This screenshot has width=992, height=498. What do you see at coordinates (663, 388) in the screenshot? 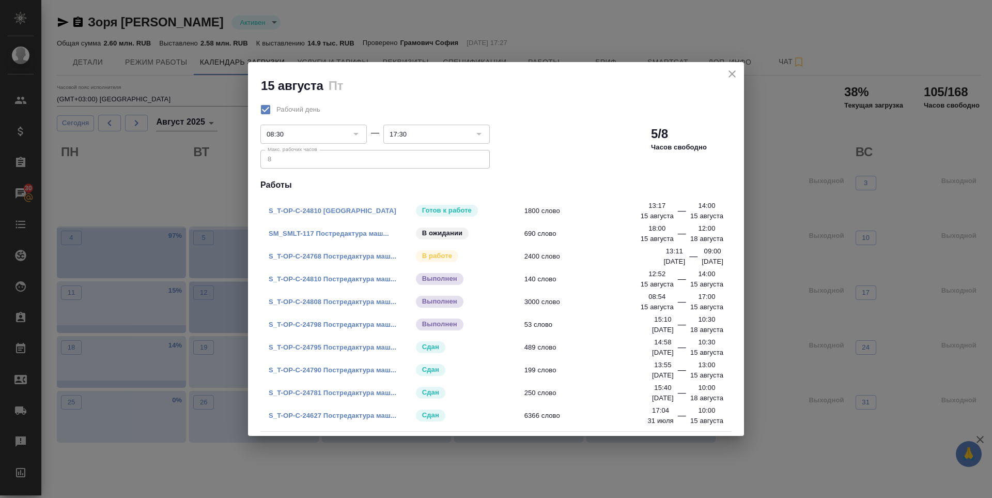
I see `p: 15:40` at bounding box center [663, 388].